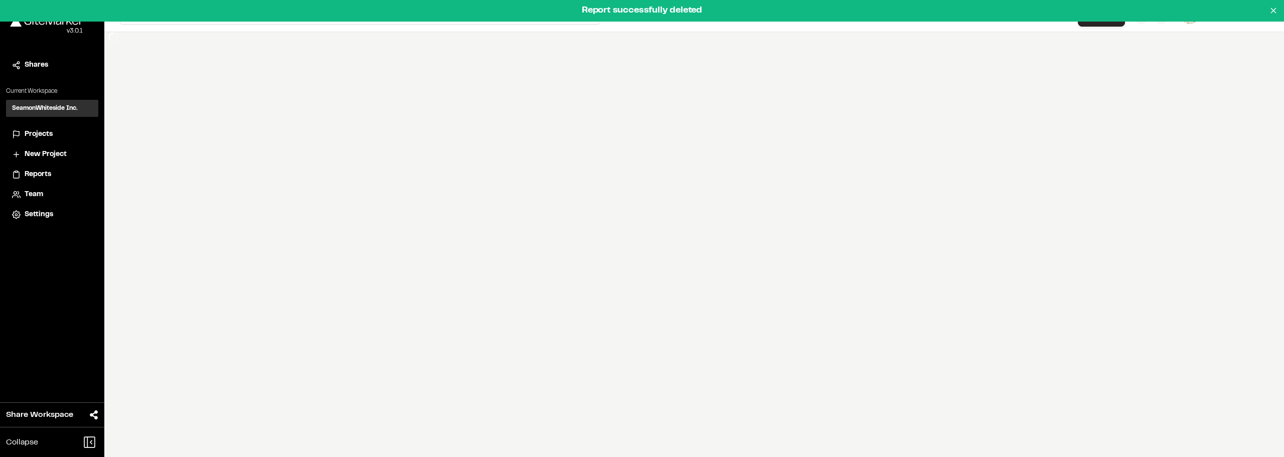 The image size is (1284, 457). Describe the element at coordinates (34, 195) in the screenshot. I see `span: Team` at that location.